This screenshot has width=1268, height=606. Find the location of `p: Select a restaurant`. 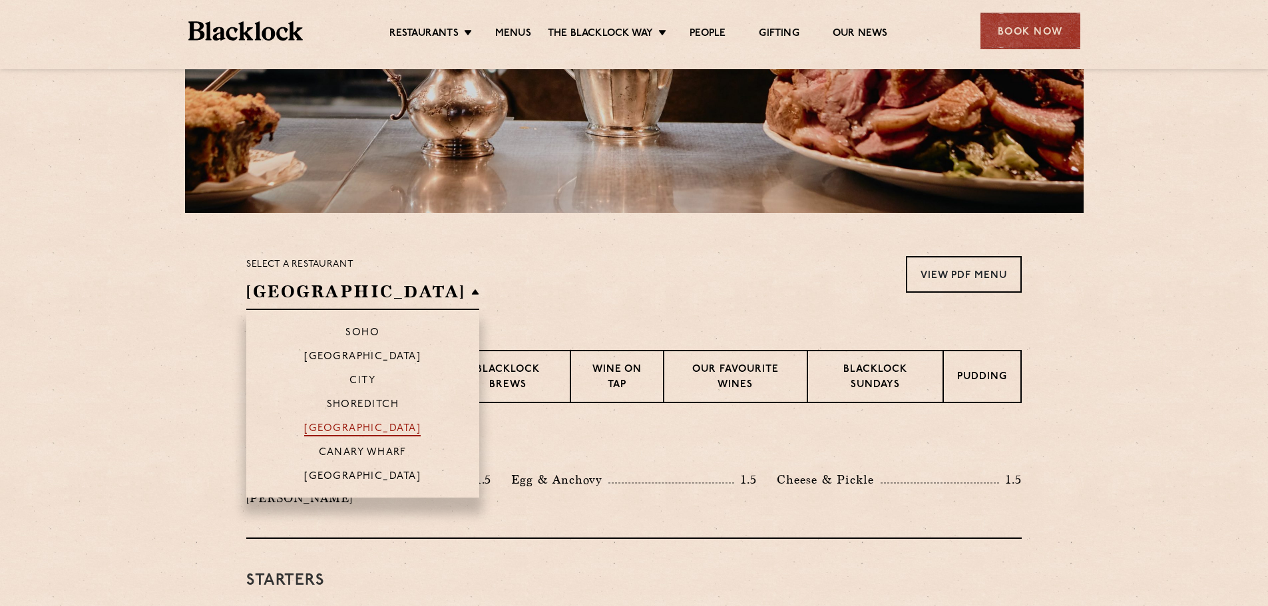

p: Select a restaurant is located at coordinates (363, 265).